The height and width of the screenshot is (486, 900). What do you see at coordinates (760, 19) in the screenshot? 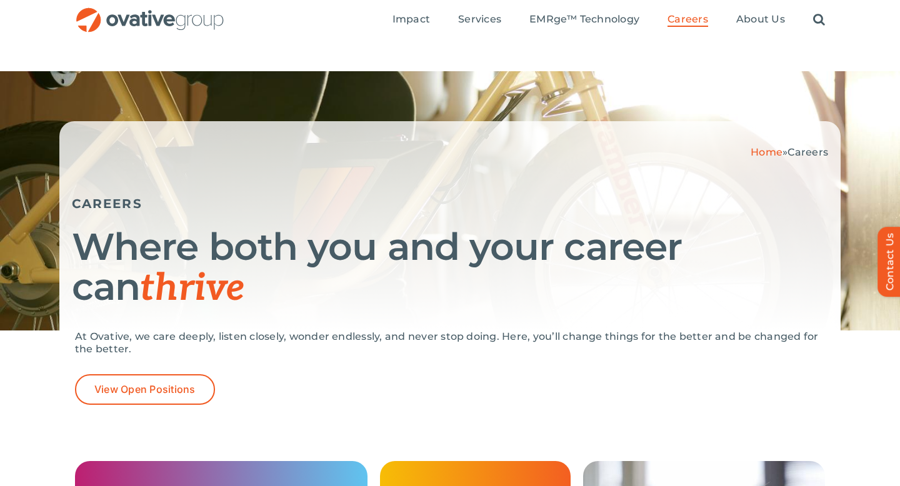
I see `span: About Us` at bounding box center [760, 19].